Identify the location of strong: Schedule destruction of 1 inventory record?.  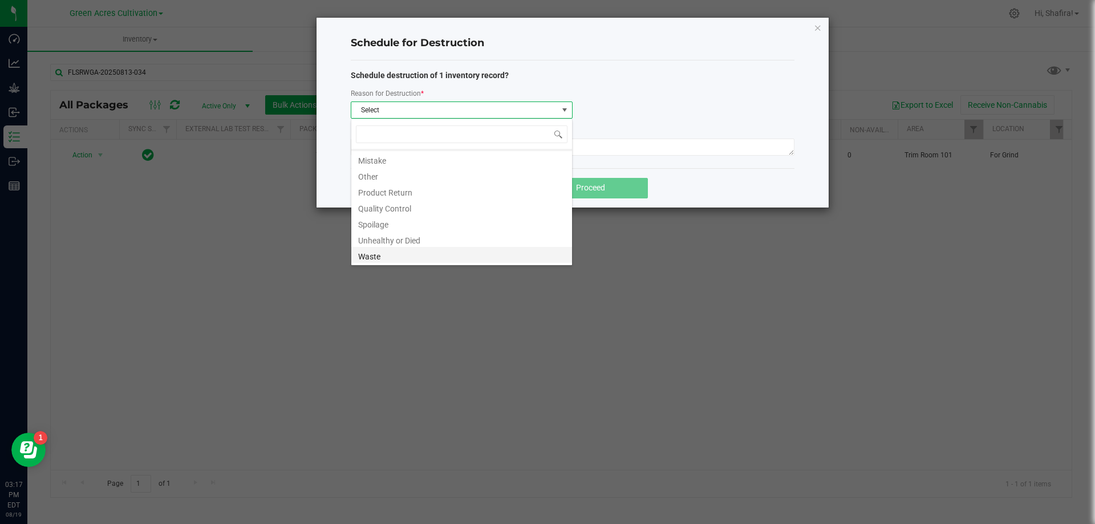
(430, 75).